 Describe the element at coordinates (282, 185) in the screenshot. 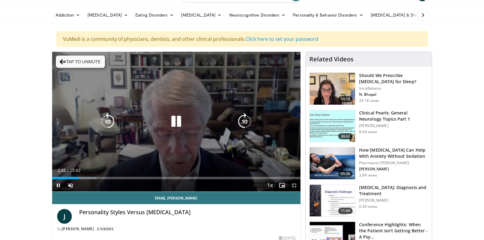

I see `button: Enable picture-in-picture mode` at that location.